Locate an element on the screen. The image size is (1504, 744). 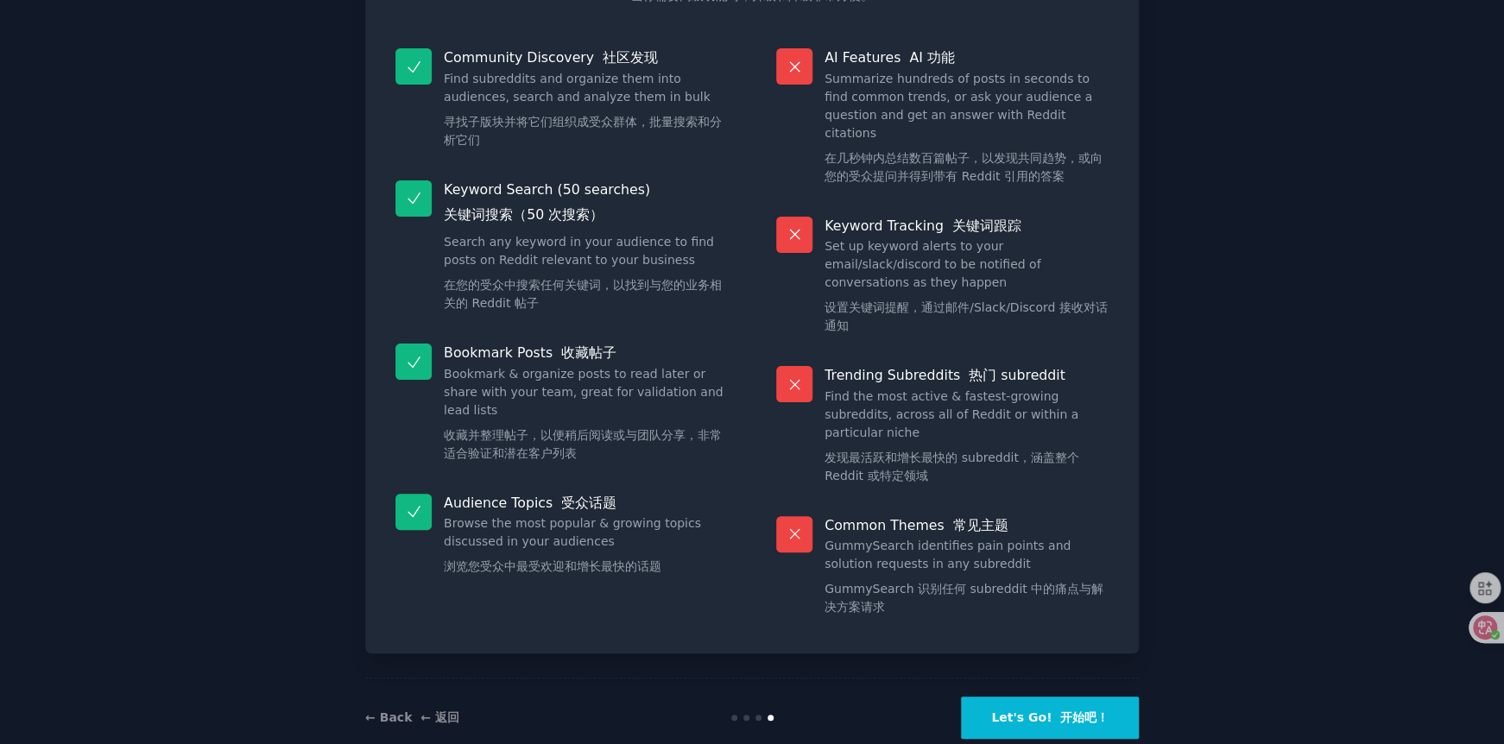
font: 社区发现 is located at coordinates (630, 57).